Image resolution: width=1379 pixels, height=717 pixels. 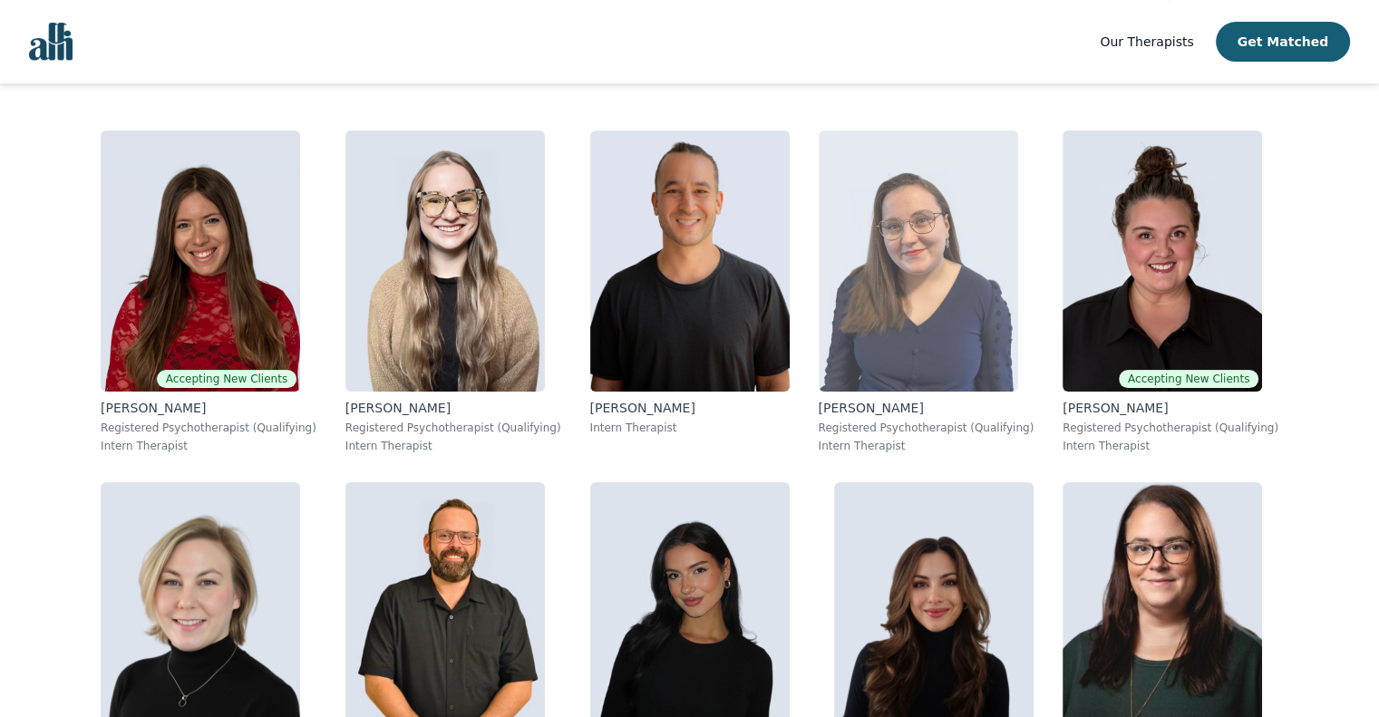 I want to click on img: Faith_Woodley, so click(x=445, y=261).